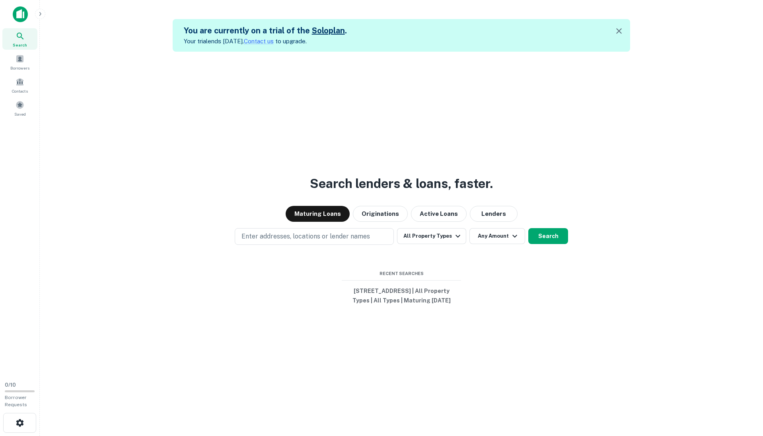  Describe the element at coordinates (20, 108) in the screenshot. I see `a: Saved` at that location.